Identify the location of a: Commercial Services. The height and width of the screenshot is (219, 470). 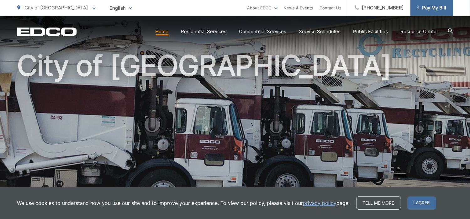
(263, 32).